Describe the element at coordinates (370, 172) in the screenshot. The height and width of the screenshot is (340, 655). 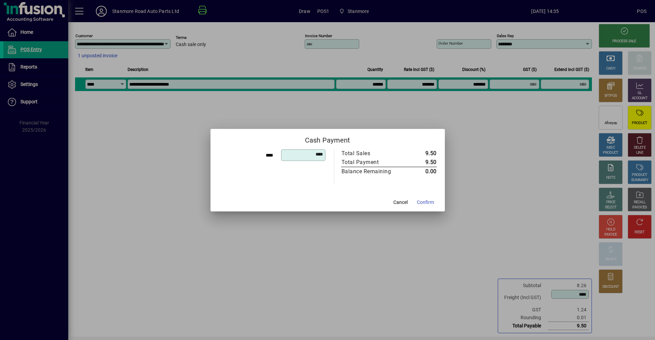
I see `div: Balance Remaining` at that location.